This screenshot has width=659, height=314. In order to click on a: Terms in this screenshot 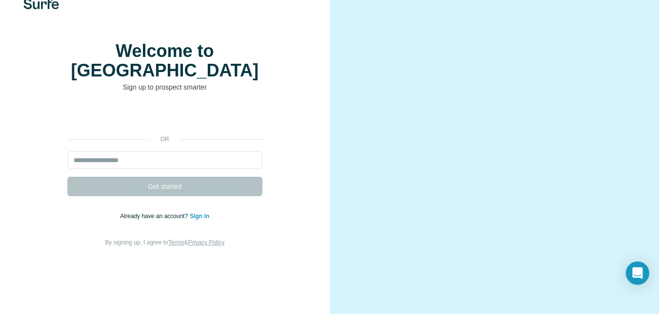, I will do `click(176, 243)`.